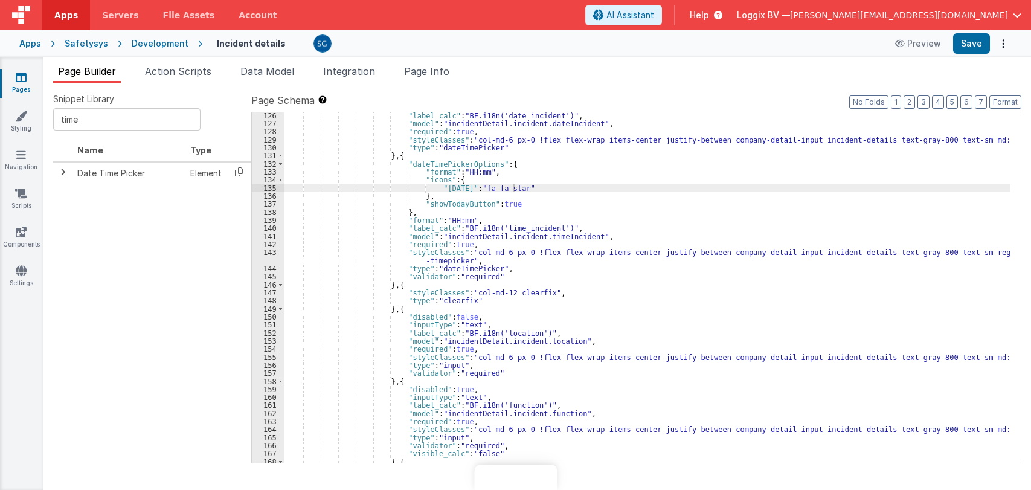 The image size is (1031, 490). Describe the element at coordinates (268, 429) in the screenshot. I see `div: 164` at that location.